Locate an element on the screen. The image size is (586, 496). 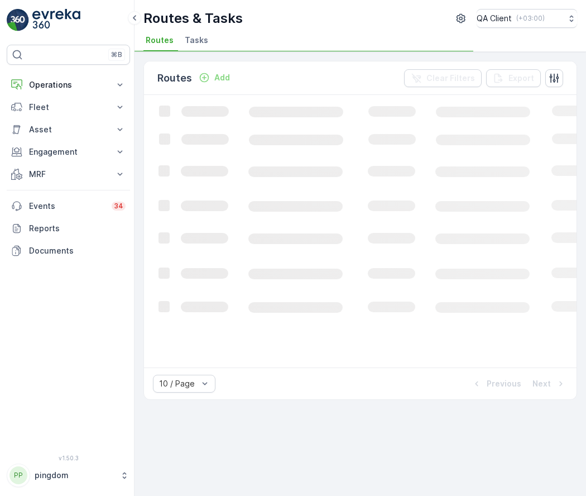
p: Events is located at coordinates (67, 206).